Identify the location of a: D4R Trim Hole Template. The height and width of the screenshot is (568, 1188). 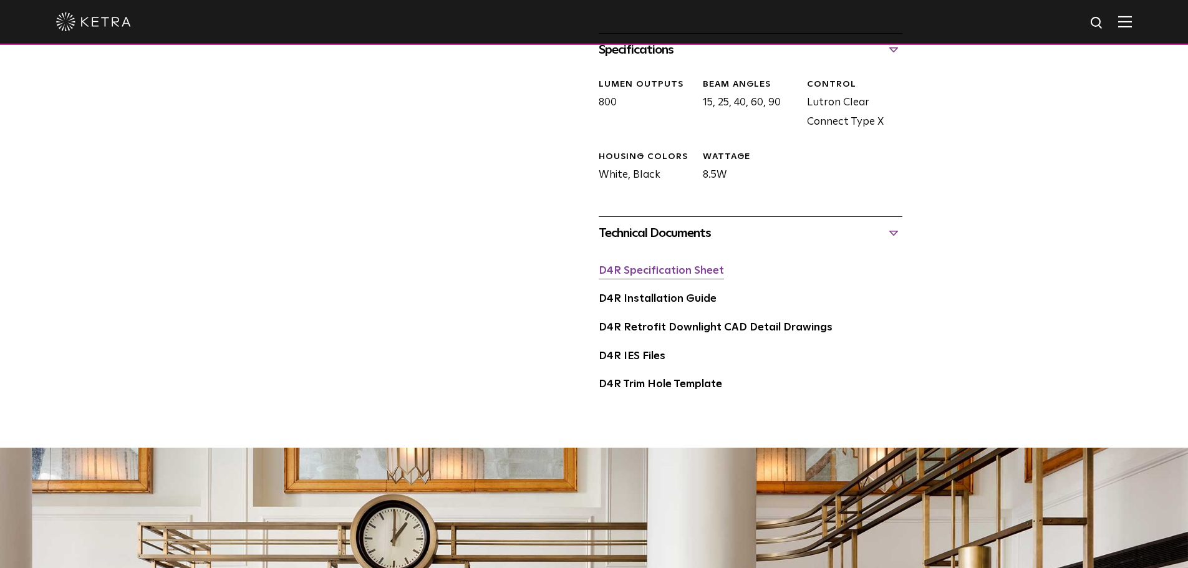
(661, 384).